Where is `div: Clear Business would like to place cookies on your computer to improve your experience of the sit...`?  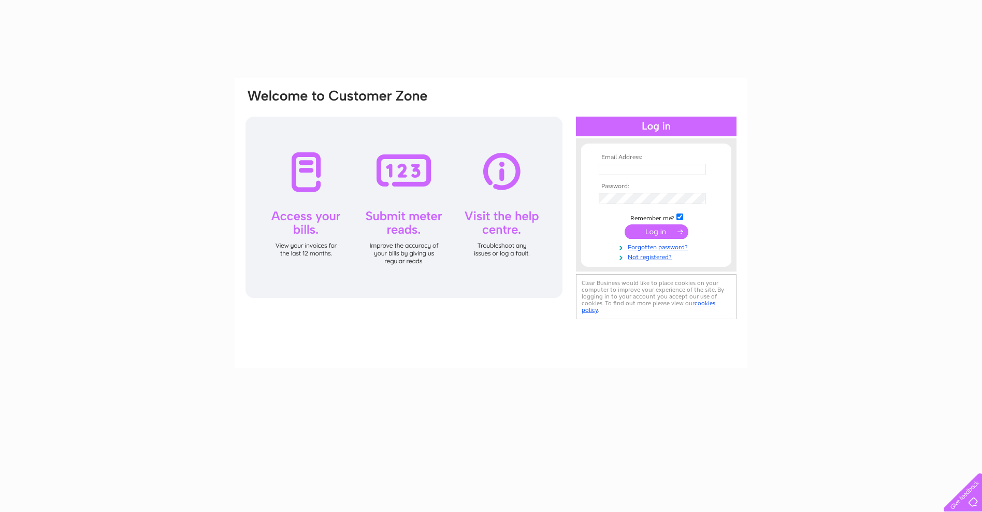
div: Clear Business would like to place cookies on your computer to improve your experience of the sit... is located at coordinates (656, 296).